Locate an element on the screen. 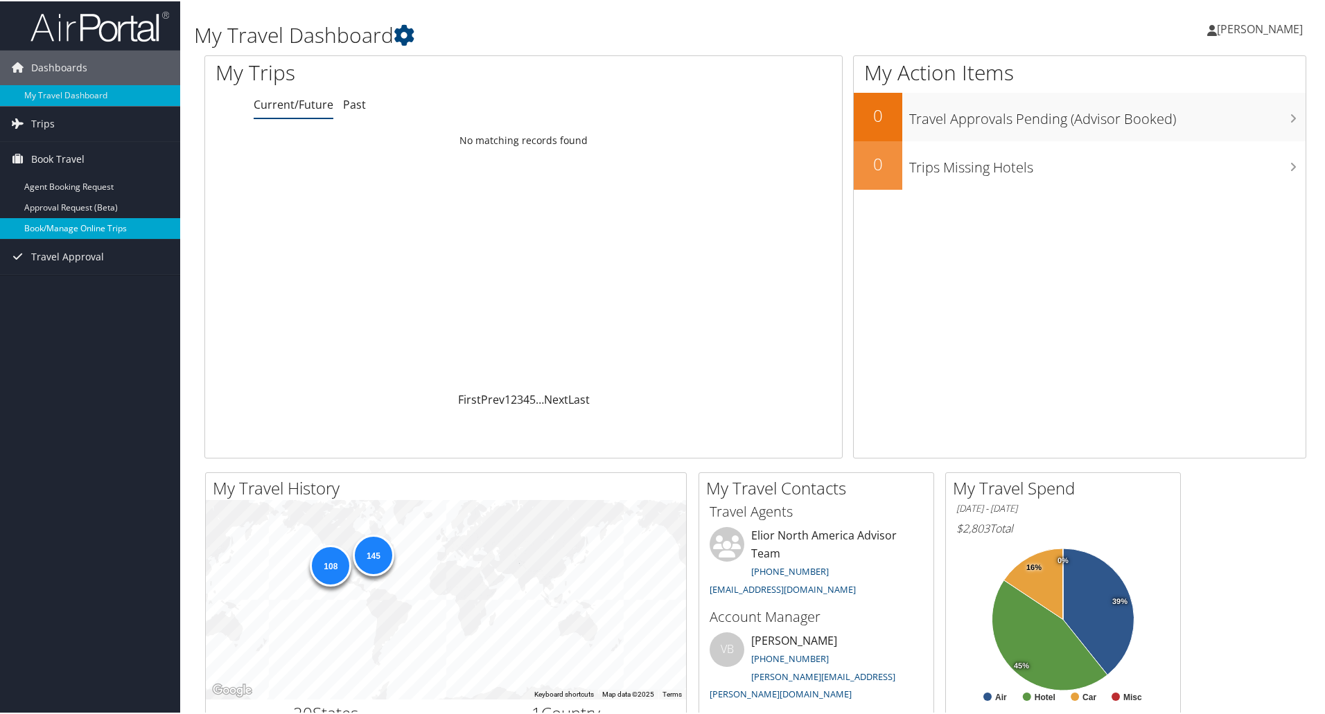 This screenshot has width=1325, height=714. text: Air is located at coordinates (1001, 696).